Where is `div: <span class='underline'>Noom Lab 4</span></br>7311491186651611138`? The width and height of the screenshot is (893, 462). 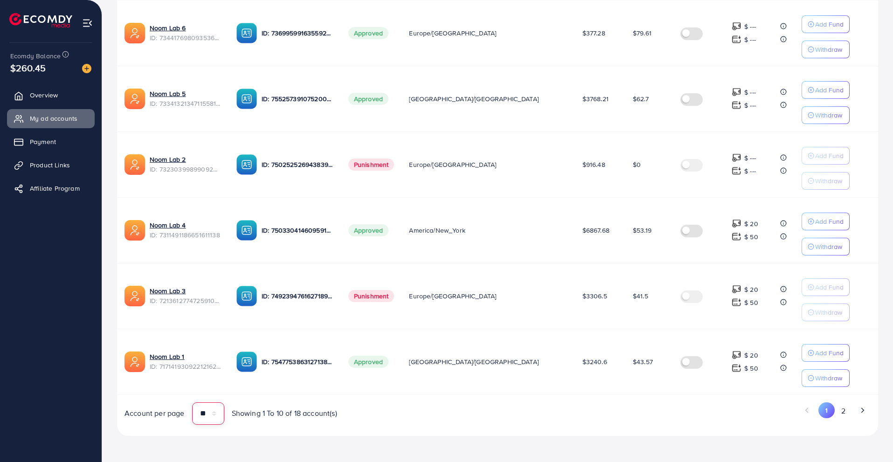 div: <span class='underline'>Noom Lab 4</span></br>7311491186651611138 is located at coordinates (186, 230).